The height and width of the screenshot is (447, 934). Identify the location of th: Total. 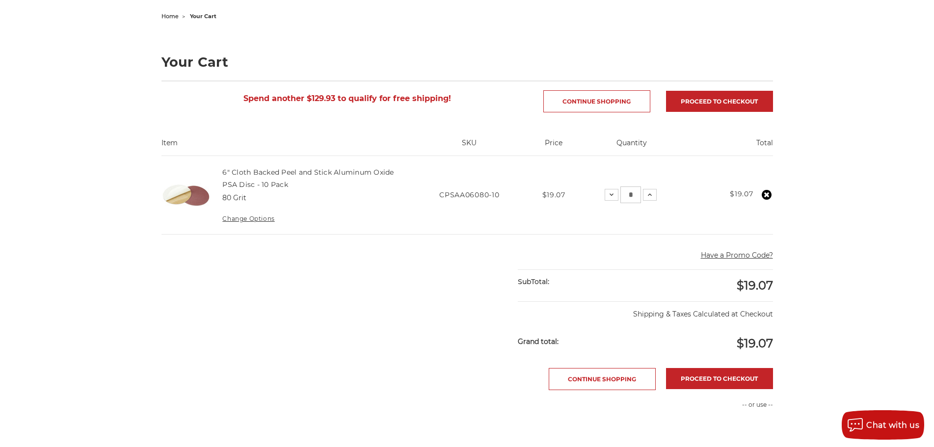
(729, 147).